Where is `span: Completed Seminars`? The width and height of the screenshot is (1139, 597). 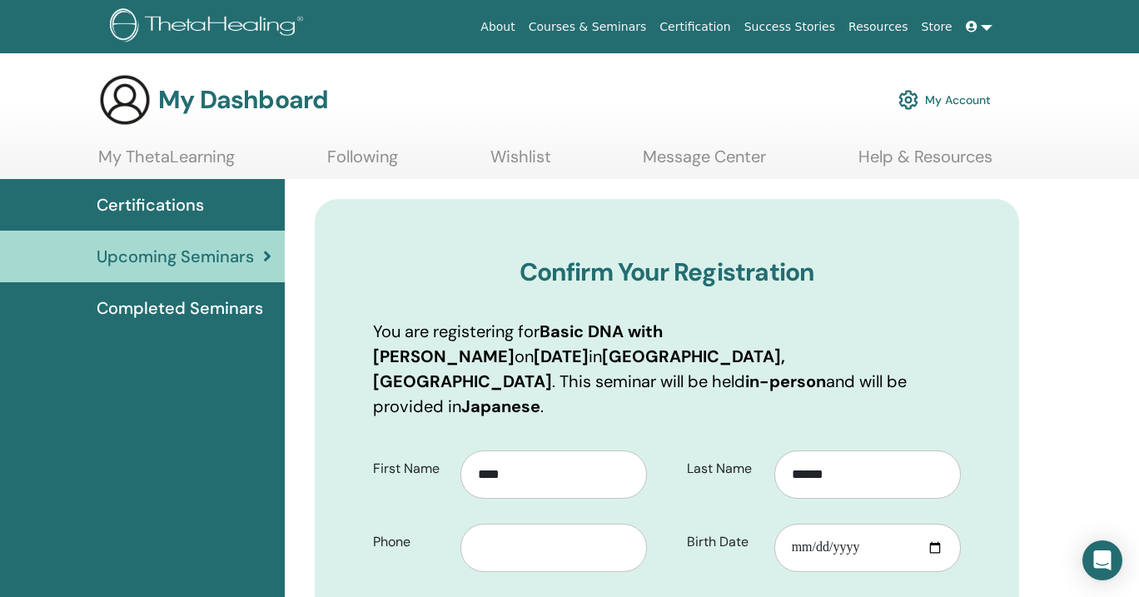
span: Completed Seminars is located at coordinates (180, 308).